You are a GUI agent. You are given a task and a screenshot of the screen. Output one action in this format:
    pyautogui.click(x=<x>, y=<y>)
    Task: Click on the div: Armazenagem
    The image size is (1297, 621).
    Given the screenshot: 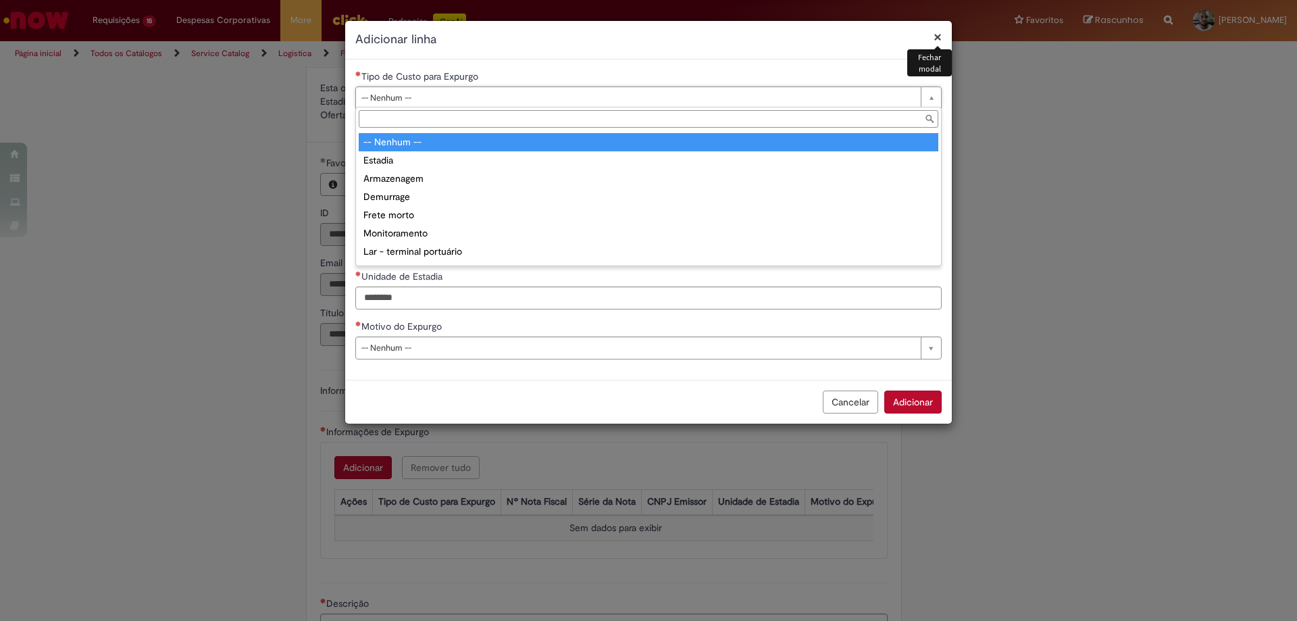 What is the action you would take?
    pyautogui.click(x=649, y=178)
    